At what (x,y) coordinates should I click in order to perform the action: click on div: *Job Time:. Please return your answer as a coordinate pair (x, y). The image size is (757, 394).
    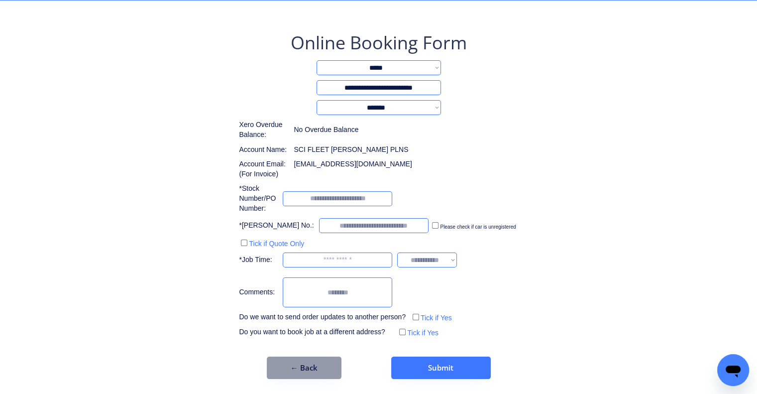
    Looking at the image, I should click on (258, 260).